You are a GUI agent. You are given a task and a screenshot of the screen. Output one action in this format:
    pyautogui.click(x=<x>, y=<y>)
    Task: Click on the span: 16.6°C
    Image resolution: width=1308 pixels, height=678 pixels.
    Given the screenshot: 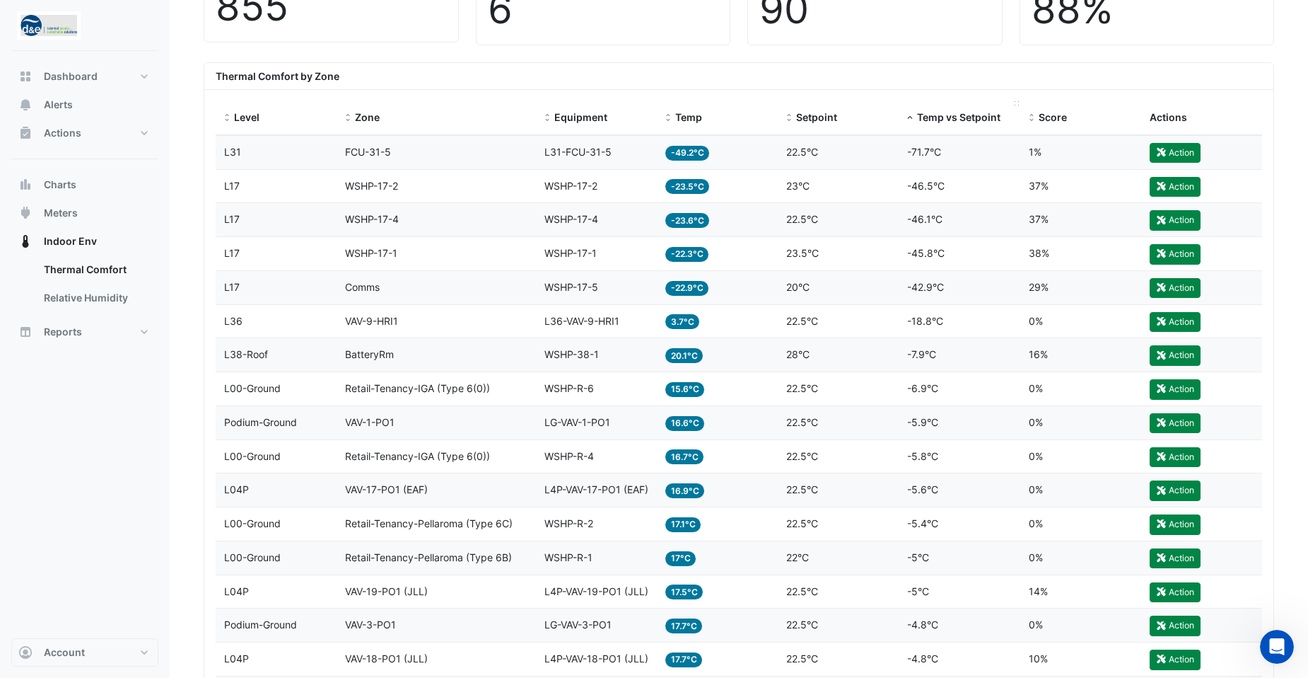 What is the action you would take?
    pyautogui.click(x=685, y=423)
    